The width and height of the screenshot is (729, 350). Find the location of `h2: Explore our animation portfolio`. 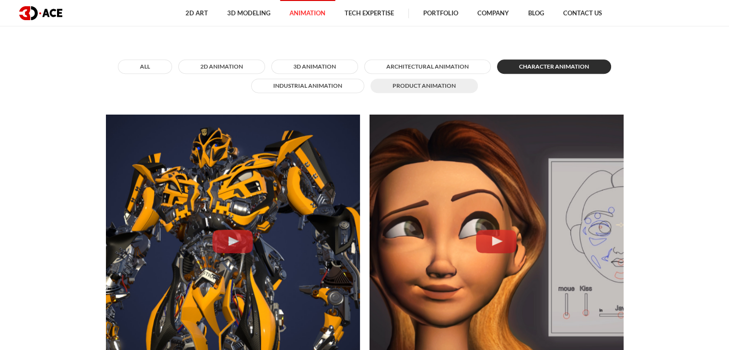

h2: Explore our animation portfolio is located at coordinates (365, 17).